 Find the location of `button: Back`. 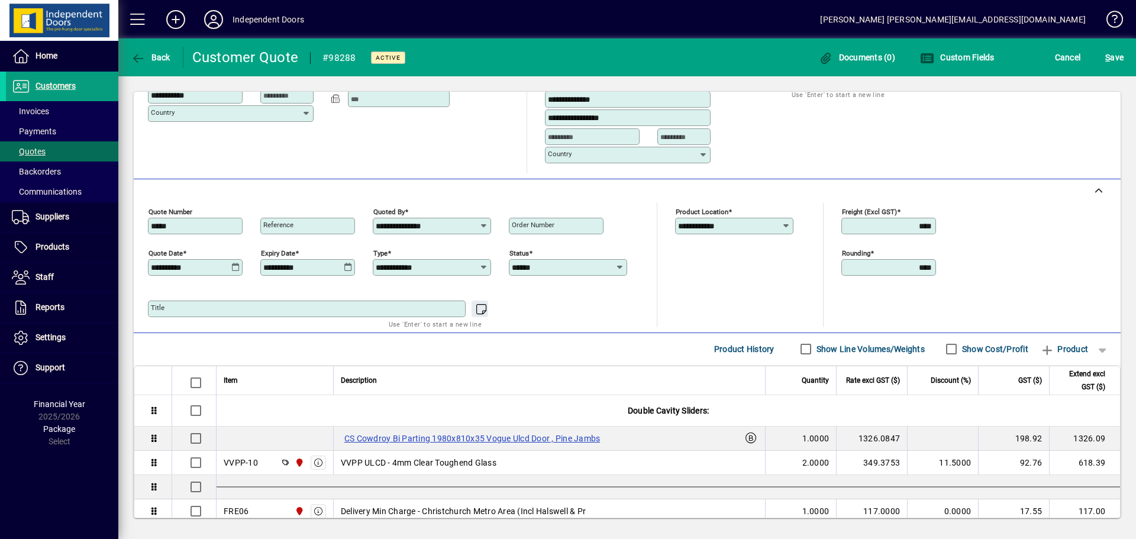

button: Back is located at coordinates (150, 57).